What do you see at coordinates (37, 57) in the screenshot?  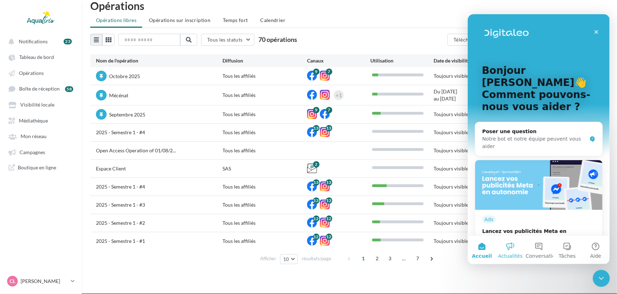 I see `span: Tableau de bord` at bounding box center [37, 57].